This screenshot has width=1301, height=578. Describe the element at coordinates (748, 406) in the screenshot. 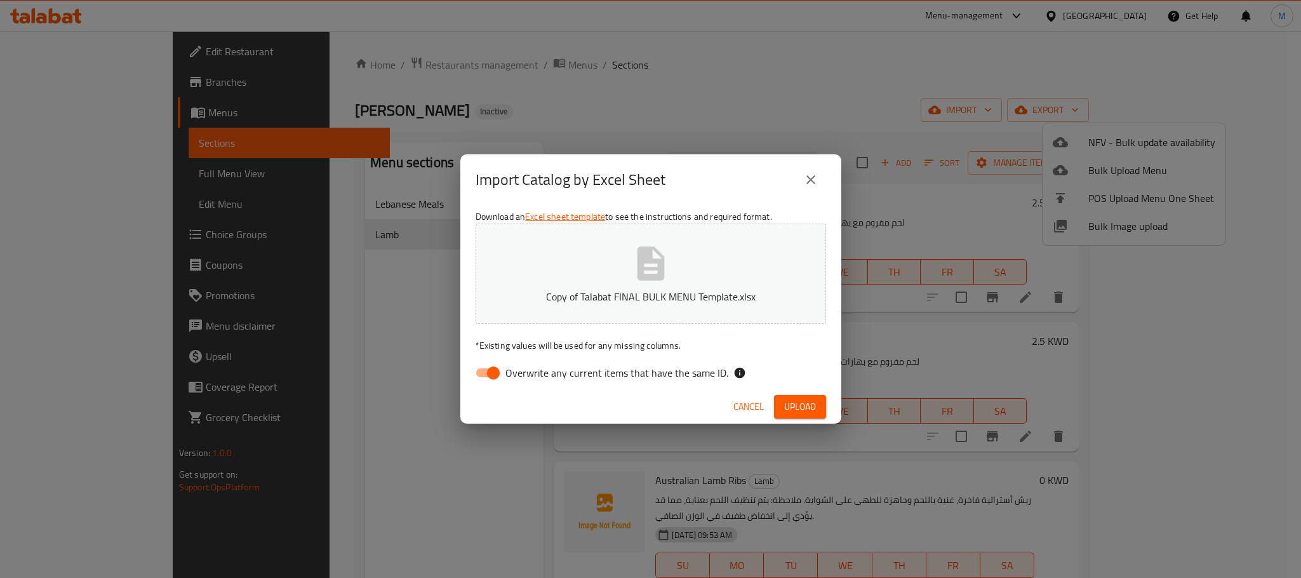

I see `button: Cancel` at that location.